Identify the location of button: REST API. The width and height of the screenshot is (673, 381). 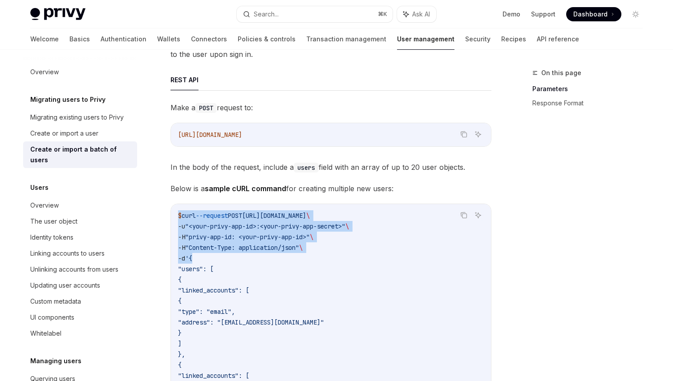
(184, 80).